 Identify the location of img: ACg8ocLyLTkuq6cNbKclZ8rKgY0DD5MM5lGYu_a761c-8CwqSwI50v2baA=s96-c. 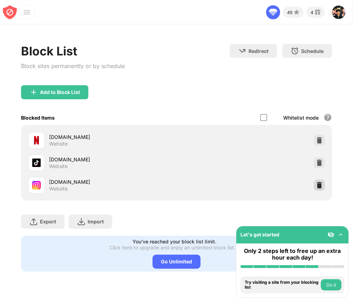
(339, 12).